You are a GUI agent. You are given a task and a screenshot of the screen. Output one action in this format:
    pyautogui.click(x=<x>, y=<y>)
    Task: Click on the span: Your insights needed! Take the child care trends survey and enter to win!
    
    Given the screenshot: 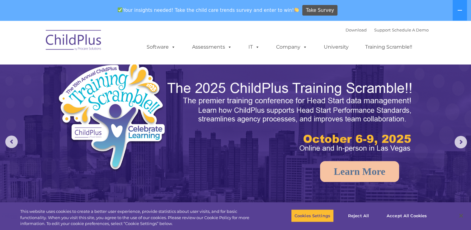 What is the action you would take?
    pyautogui.click(x=208, y=10)
    